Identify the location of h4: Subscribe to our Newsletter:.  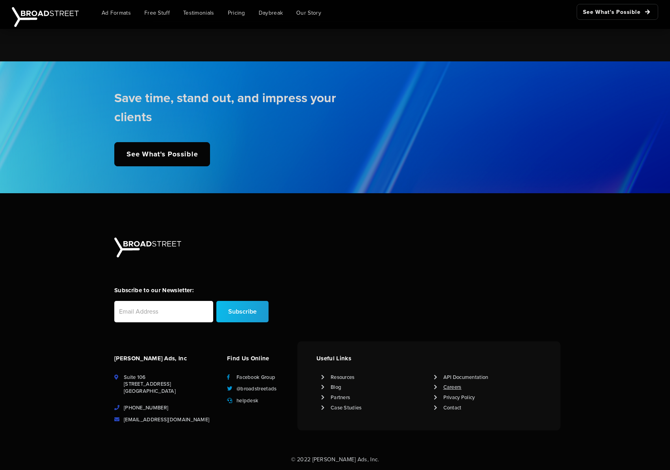
(192, 290).